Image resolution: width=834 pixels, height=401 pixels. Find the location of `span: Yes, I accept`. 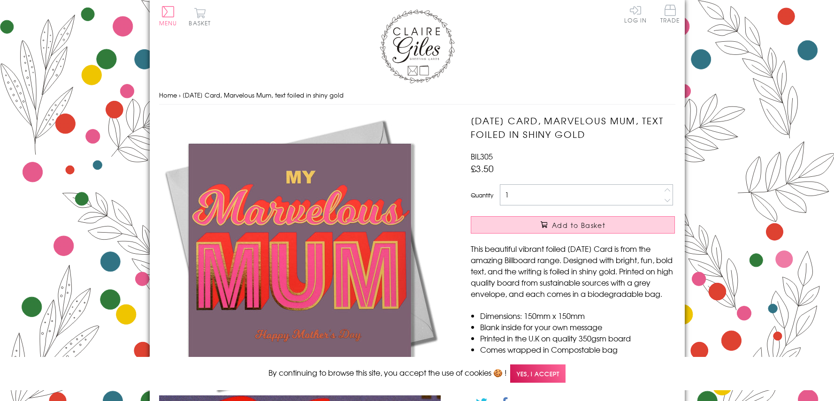

span: Yes, I accept is located at coordinates (538, 373).